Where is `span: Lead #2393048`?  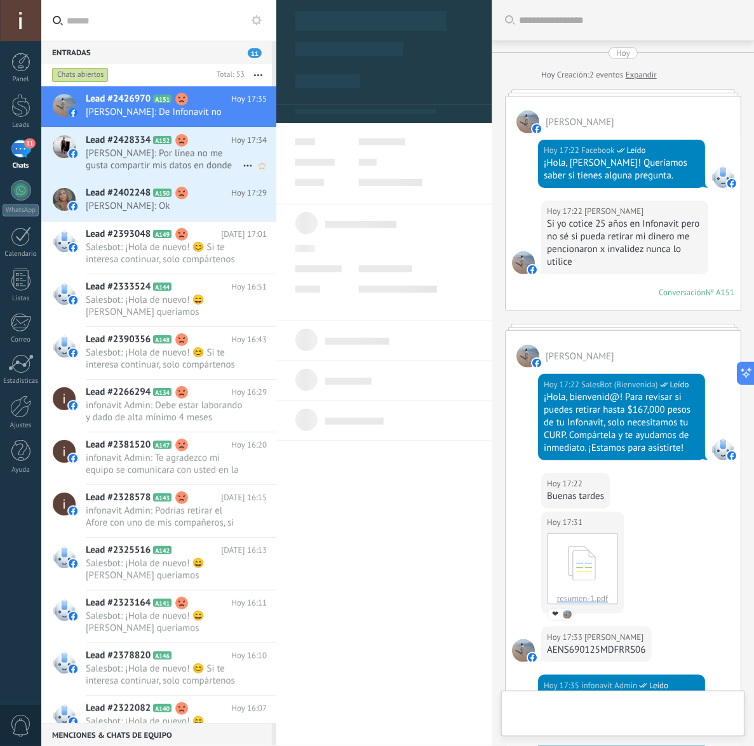
span: Lead #2393048 is located at coordinates (118, 234).